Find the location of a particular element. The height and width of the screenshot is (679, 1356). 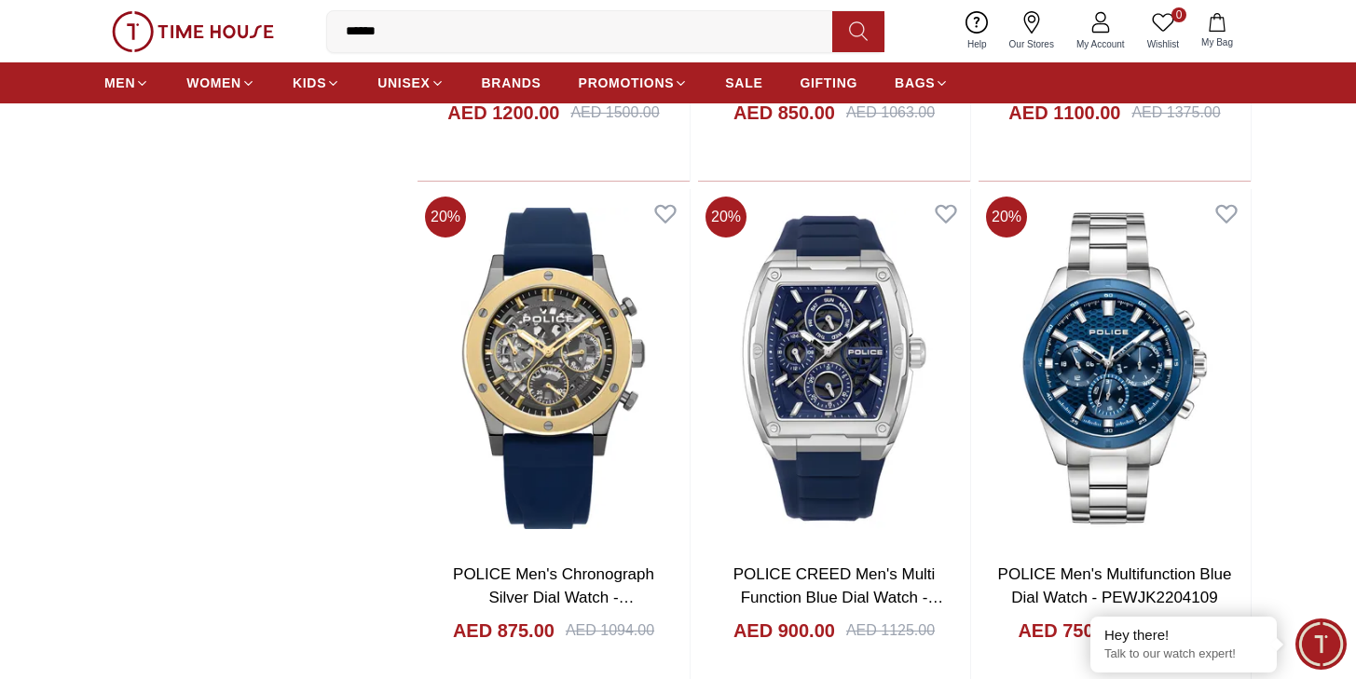

span: SALE is located at coordinates (744, 83).